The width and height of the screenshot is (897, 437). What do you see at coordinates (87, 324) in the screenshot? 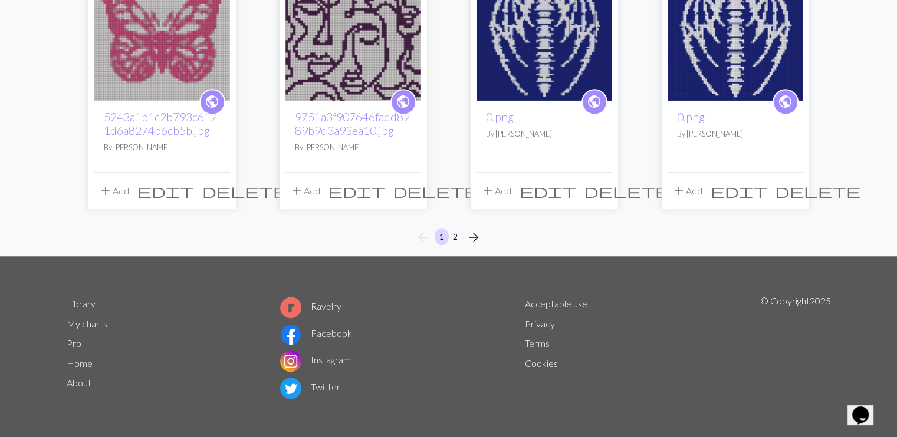
I see `a: My charts` at bounding box center [87, 324].